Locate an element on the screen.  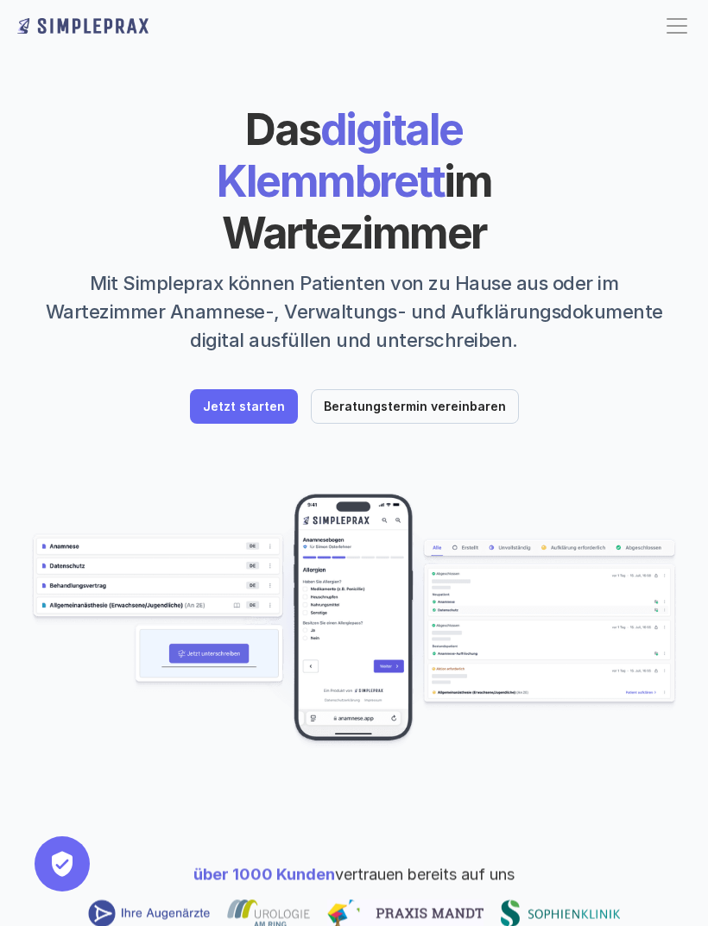
h1: digitale Klemmbrett is located at coordinates (354, 181).